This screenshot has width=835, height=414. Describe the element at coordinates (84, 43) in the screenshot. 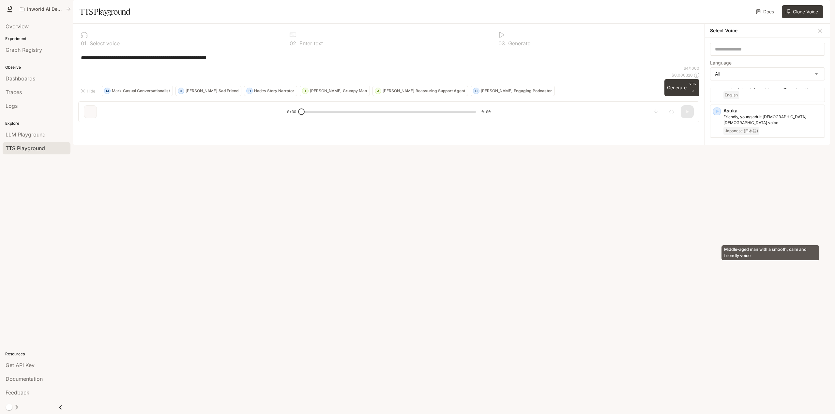

I see `p: 0 1 .` at that location.